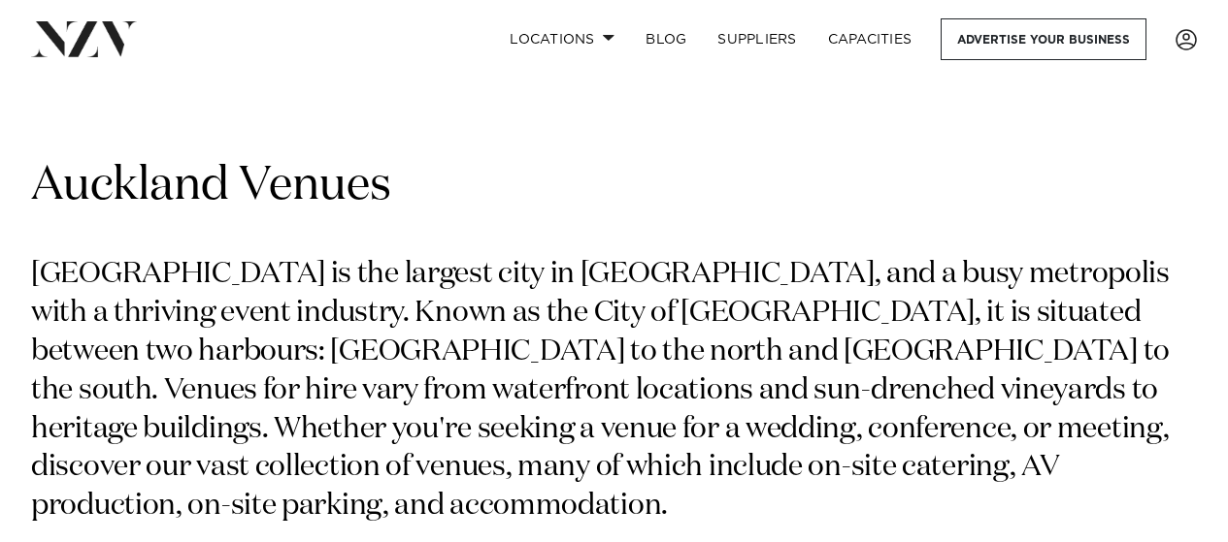 Image resolution: width=1228 pixels, height=542 pixels. Describe the element at coordinates (869, 39) in the screenshot. I see `a: Capacities` at that location.